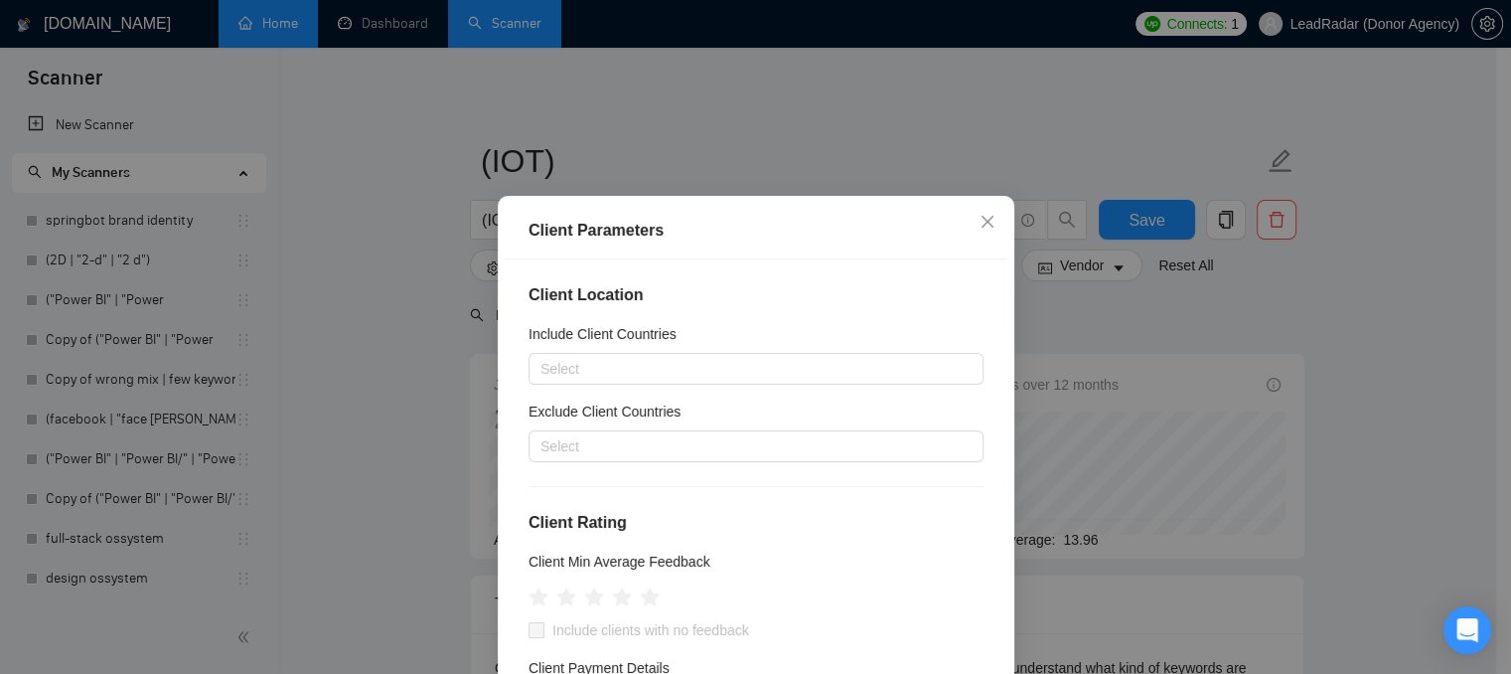 This screenshot has height=674, width=1511. Describe the element at coordinates (756, 523) in the screenshot. I see `h4: Client Rating` at that location.